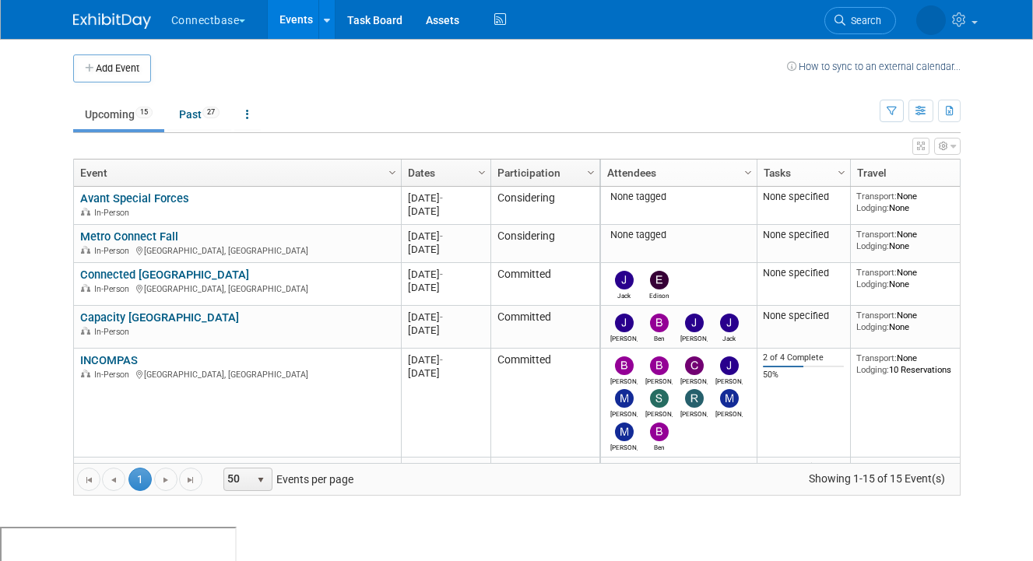 This screenshot has width=1033, height=561. I want to click on span: Search, so click(863, 20).